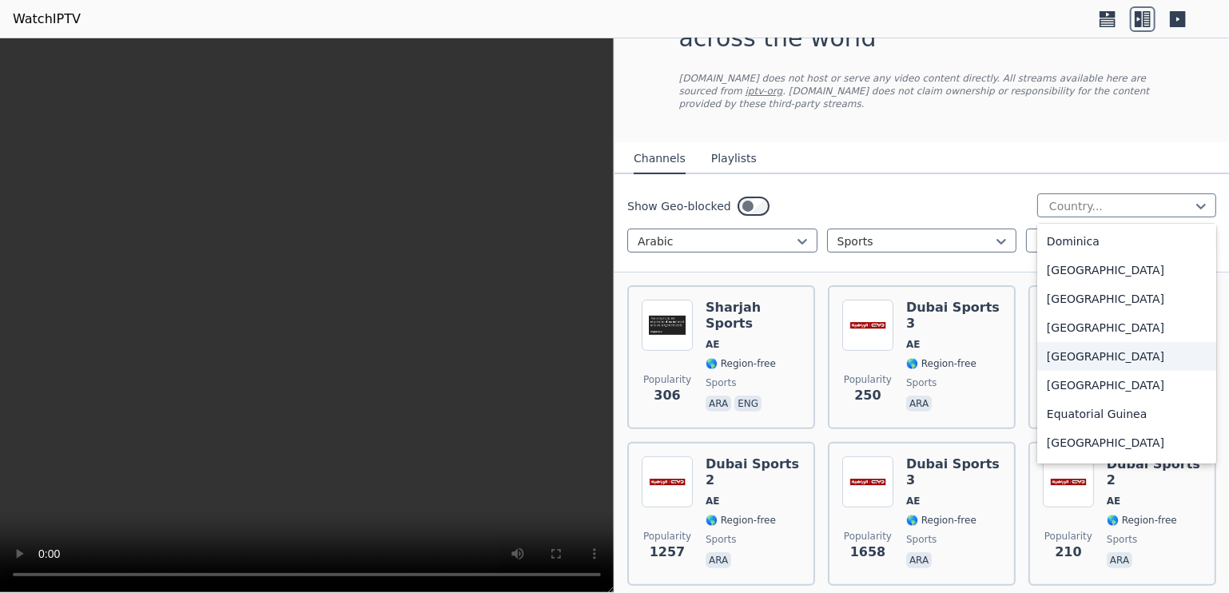  What do you see at coordinates (667, 552) in the screenshot?
I see `span: 1257` at bounding box center [667, 552].